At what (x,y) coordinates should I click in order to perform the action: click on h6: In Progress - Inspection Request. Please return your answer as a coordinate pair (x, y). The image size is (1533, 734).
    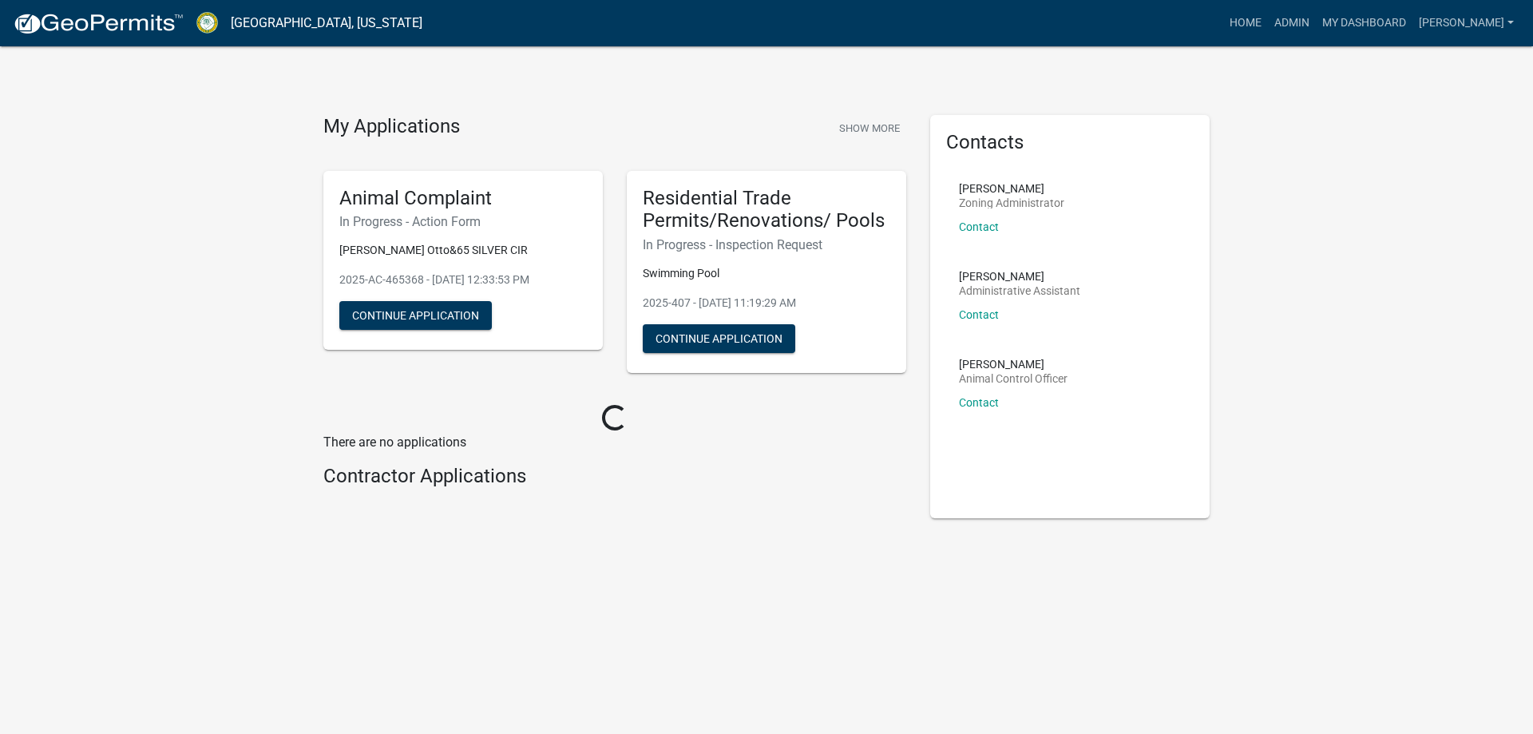
    Looking at the image, I should click on (767, 244).